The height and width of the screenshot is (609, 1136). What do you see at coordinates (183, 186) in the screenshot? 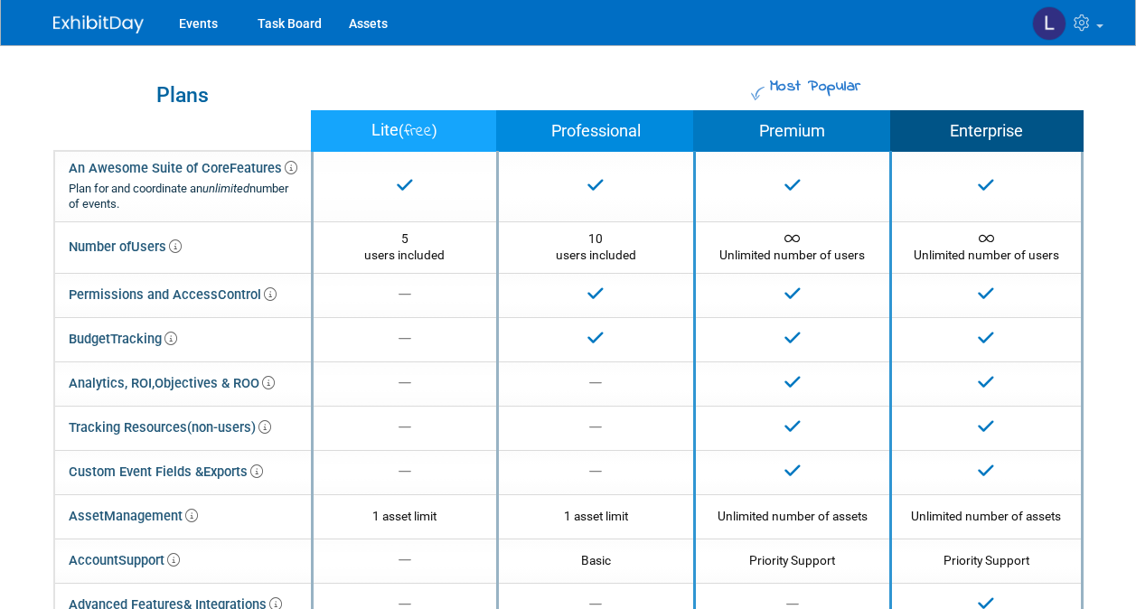
I see `div: An Awesome Suite of Core` at bounding box center [183, 186].